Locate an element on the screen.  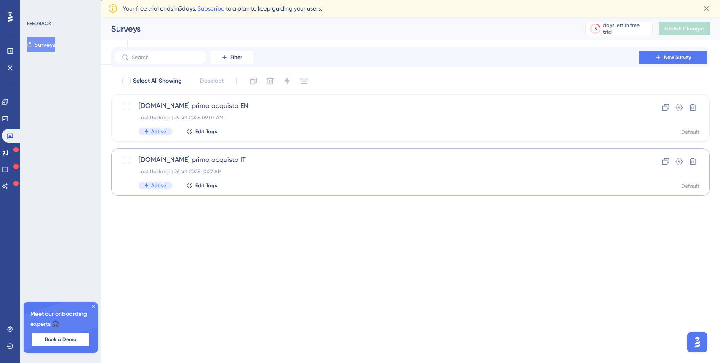
span: New Survey is located at coordinates (678, 57).